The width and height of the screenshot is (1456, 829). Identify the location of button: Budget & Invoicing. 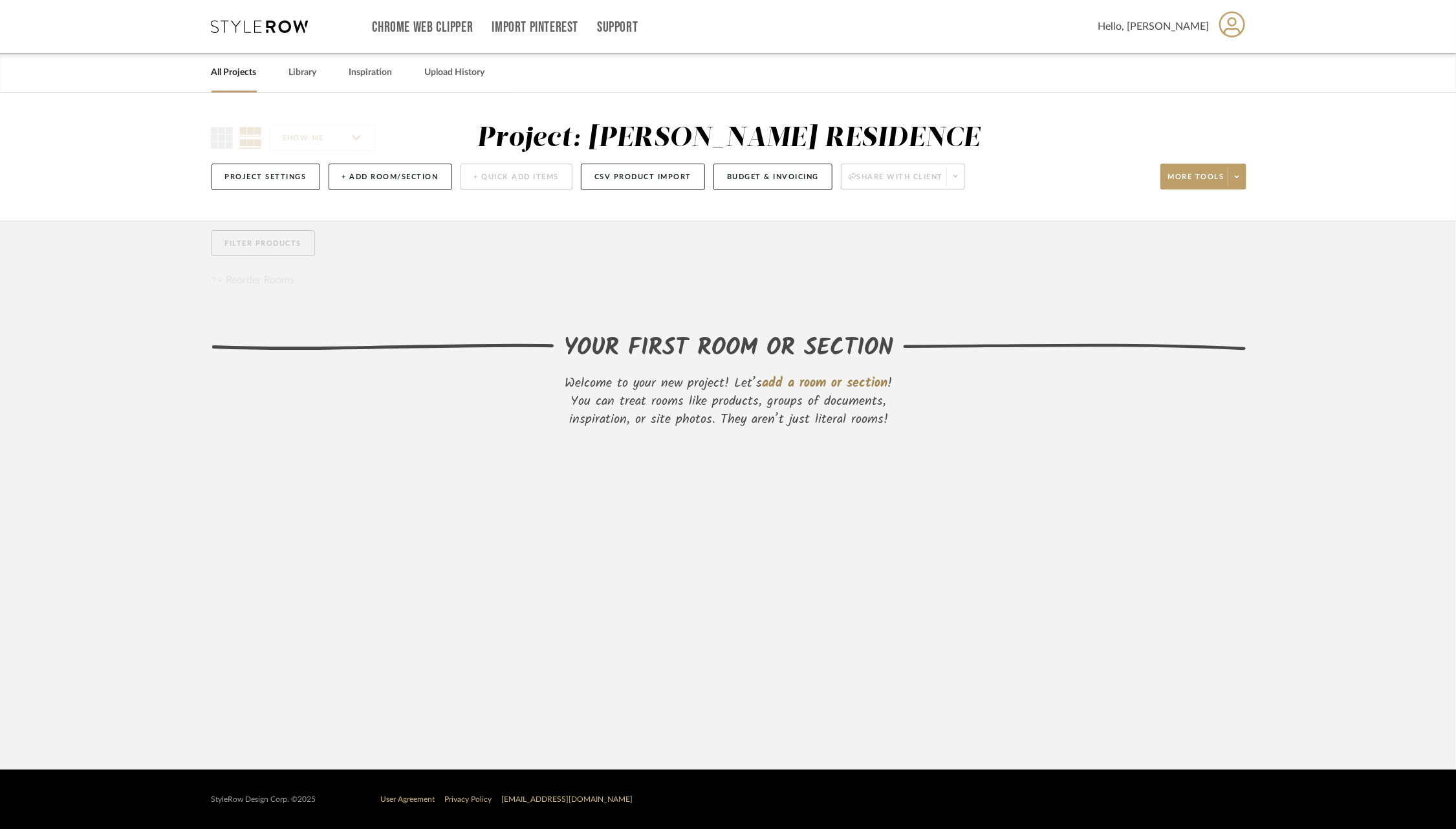
(772, 177).